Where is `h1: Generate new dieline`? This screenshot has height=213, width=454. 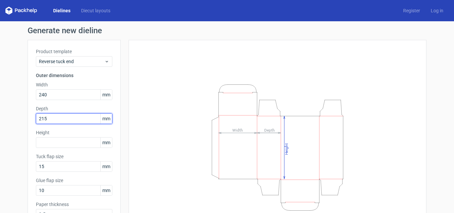 h1: Generate new dieline is located at coordinates (227, 31).